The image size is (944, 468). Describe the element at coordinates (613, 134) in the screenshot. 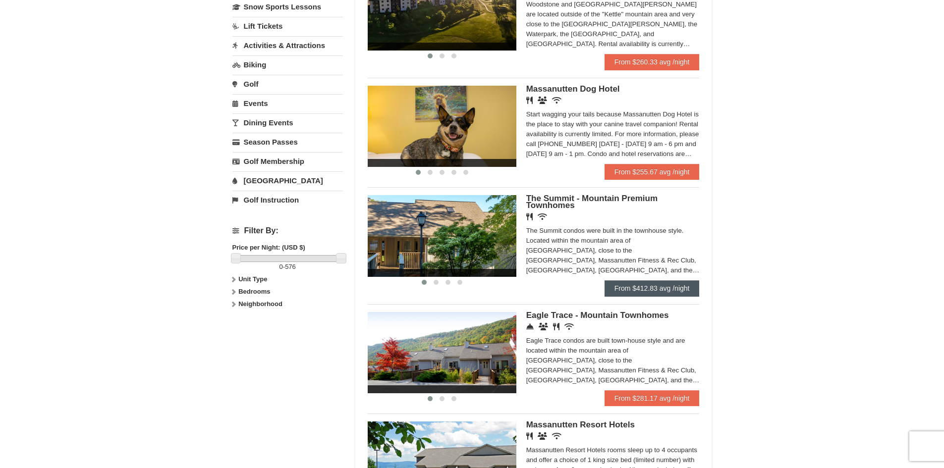

I see `div: Start wagging your tails because Massanutten Dog Hotel is the place to stay with your canine trav...` at that location.